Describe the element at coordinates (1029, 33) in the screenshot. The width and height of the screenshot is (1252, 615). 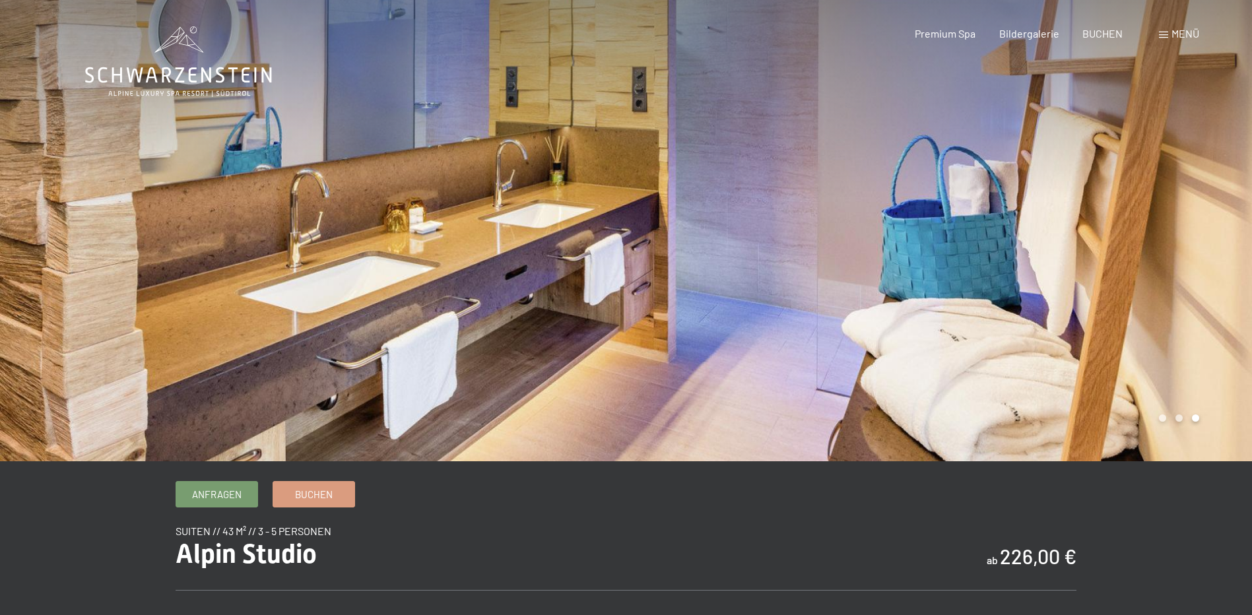
I see `span: Bildergalerie` at that location.